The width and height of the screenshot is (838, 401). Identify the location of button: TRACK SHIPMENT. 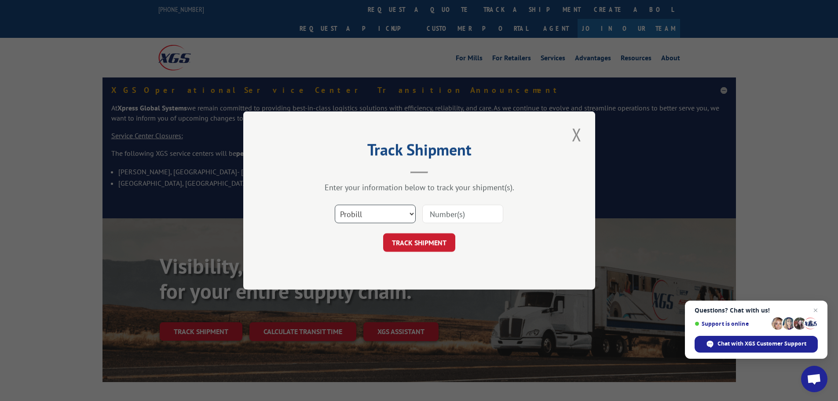
(419, 242).